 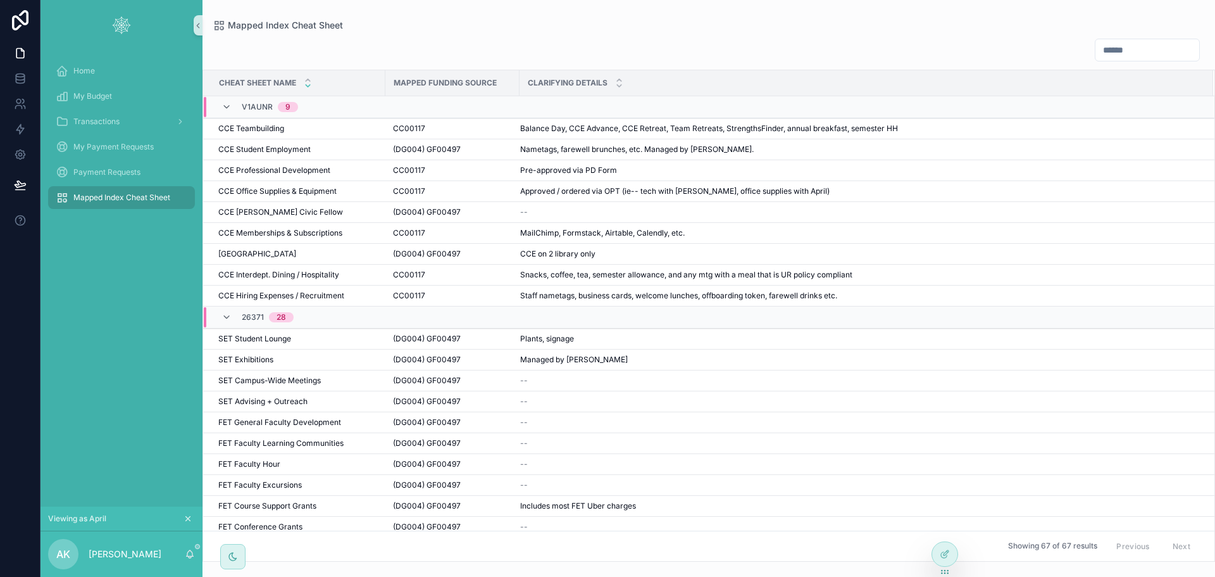 What do you see at coordinates (578, 506) in the screenshot?
I see `span: Includes most FET Uber charges` at bounding box center [578, 506].